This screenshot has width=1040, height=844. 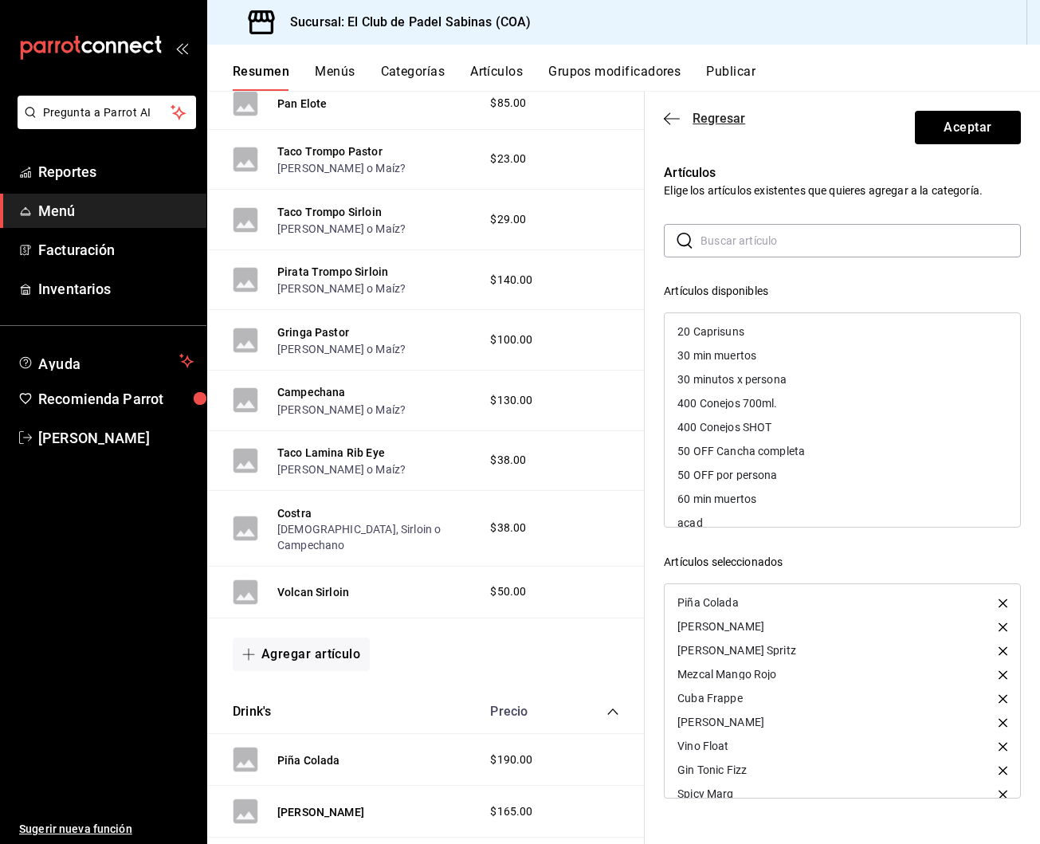 What do you see at coordinates (308, 760) in the screenshot?
I see `button: Piña Colada` at bounding box center [308, 760].